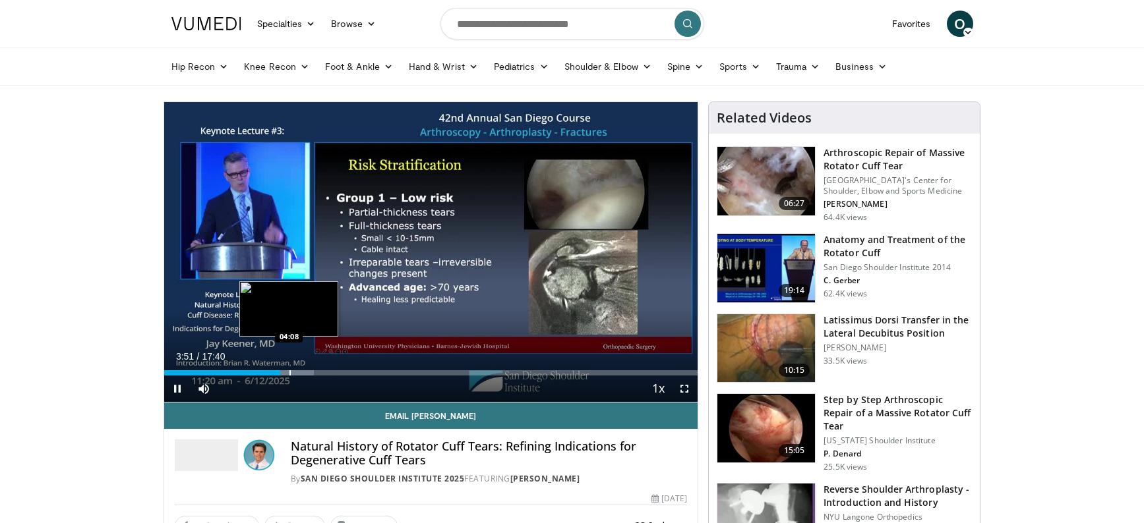  What do you see at coordinates (897, 327) in the screenshot?
I see `h3: Latissimus Dorsi Transfer in the Lateral Decubitus Position` at bounding box center [897, 327].